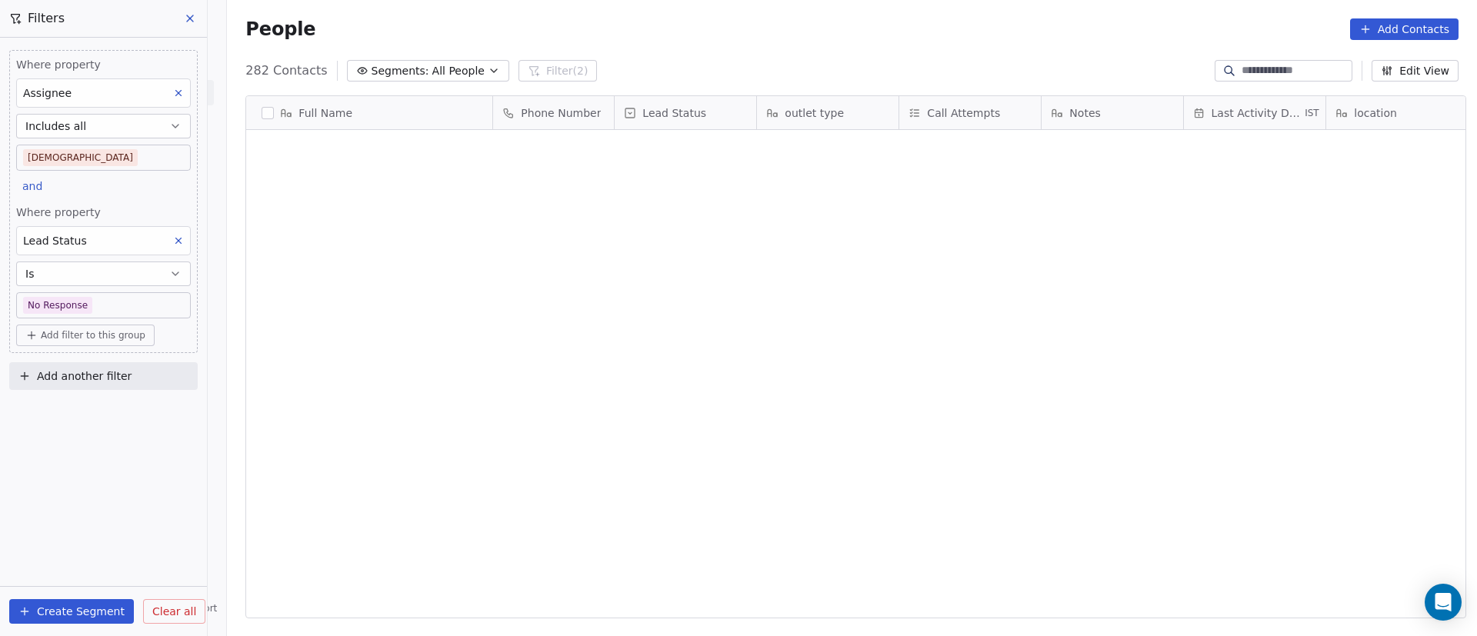 The width and height of the screenshot is (1477, 636). I want to click on span: Full Name, so click(325, 113).